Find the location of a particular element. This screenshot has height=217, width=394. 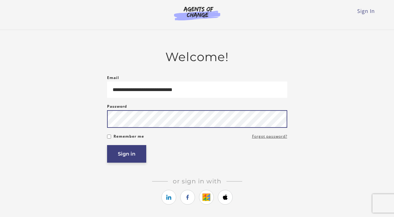

a: https://courses.thinkific.com/users/auth/google?ss%5Breferral%5D=&ss%5Buser_return_to%5D=&ss%5Bvi... is located at coordinates (206, 197).